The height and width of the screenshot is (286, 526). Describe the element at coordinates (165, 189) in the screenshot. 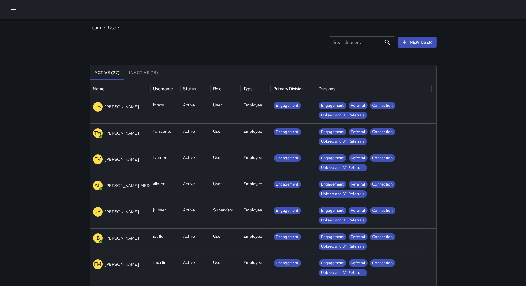

I see `div: alinton` at that location.